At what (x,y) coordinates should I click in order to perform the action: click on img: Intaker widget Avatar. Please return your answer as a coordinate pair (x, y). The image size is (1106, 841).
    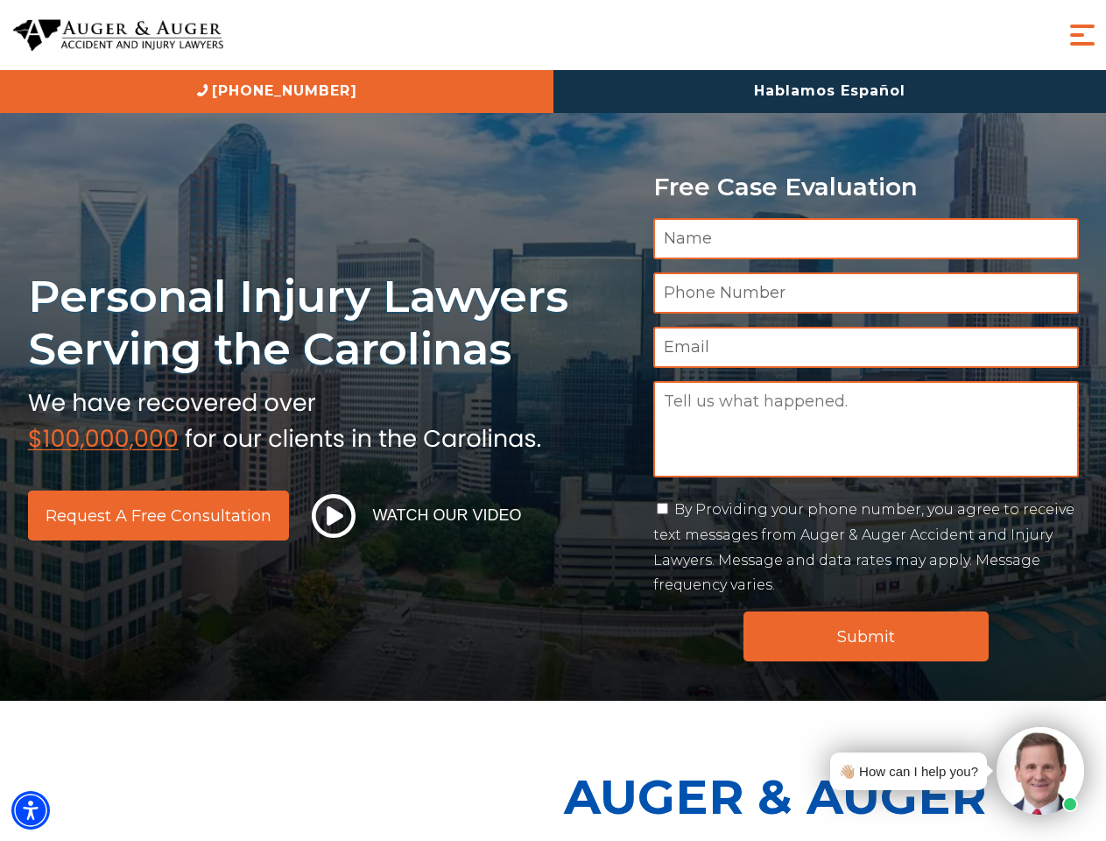
    Looking at the image, I should click on (1041, 771).